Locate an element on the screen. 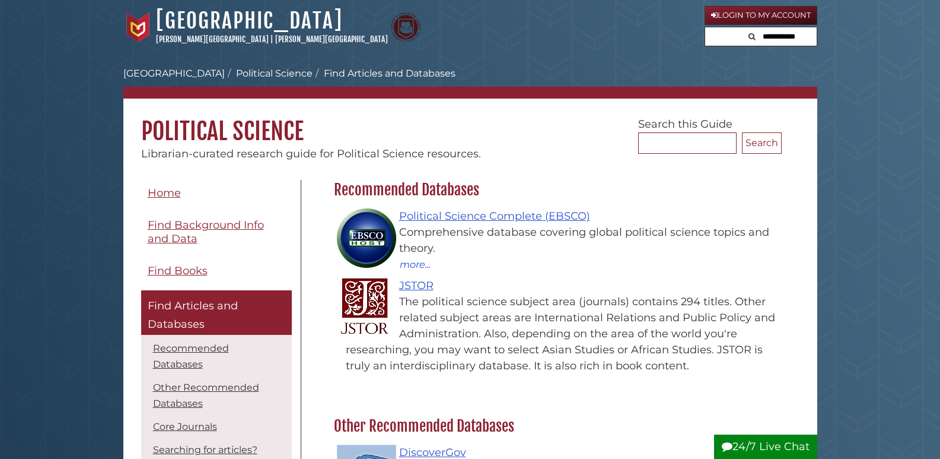 This screenshot has width=940, height=459. a: Login to My Account is located at coordinates (761, 15).